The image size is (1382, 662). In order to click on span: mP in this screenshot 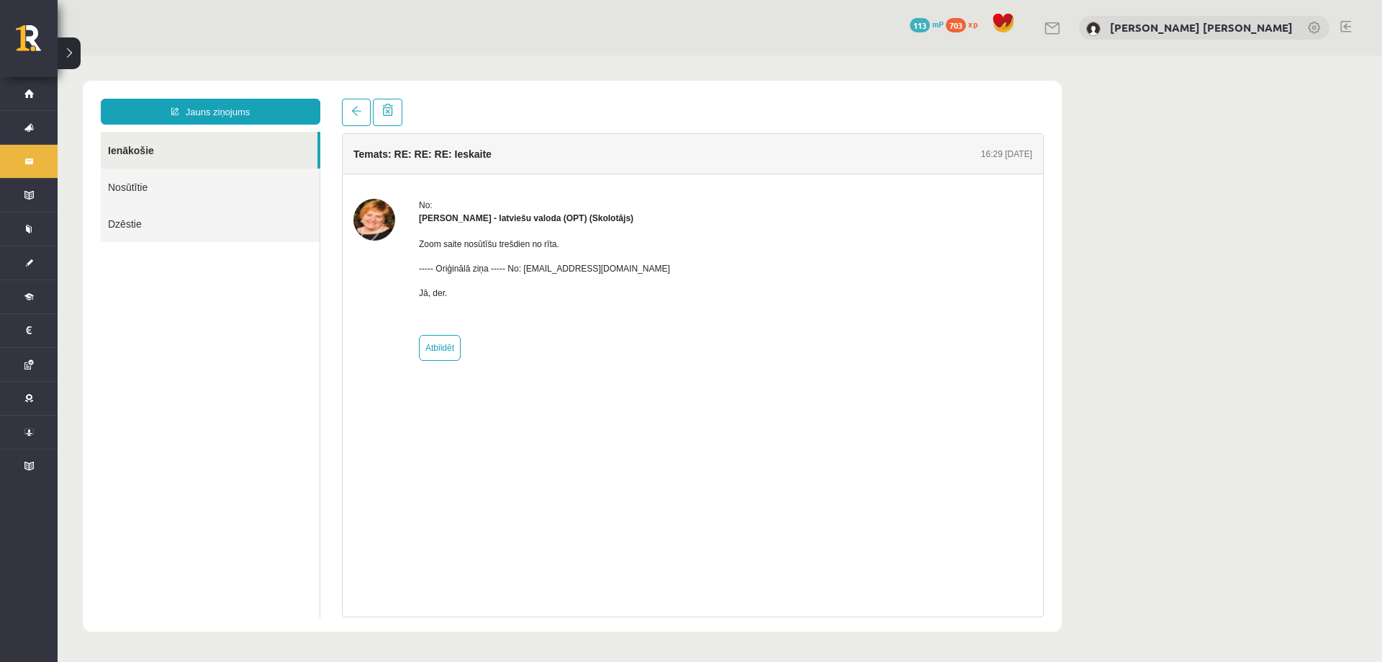, I will do `click(938, 24)`.